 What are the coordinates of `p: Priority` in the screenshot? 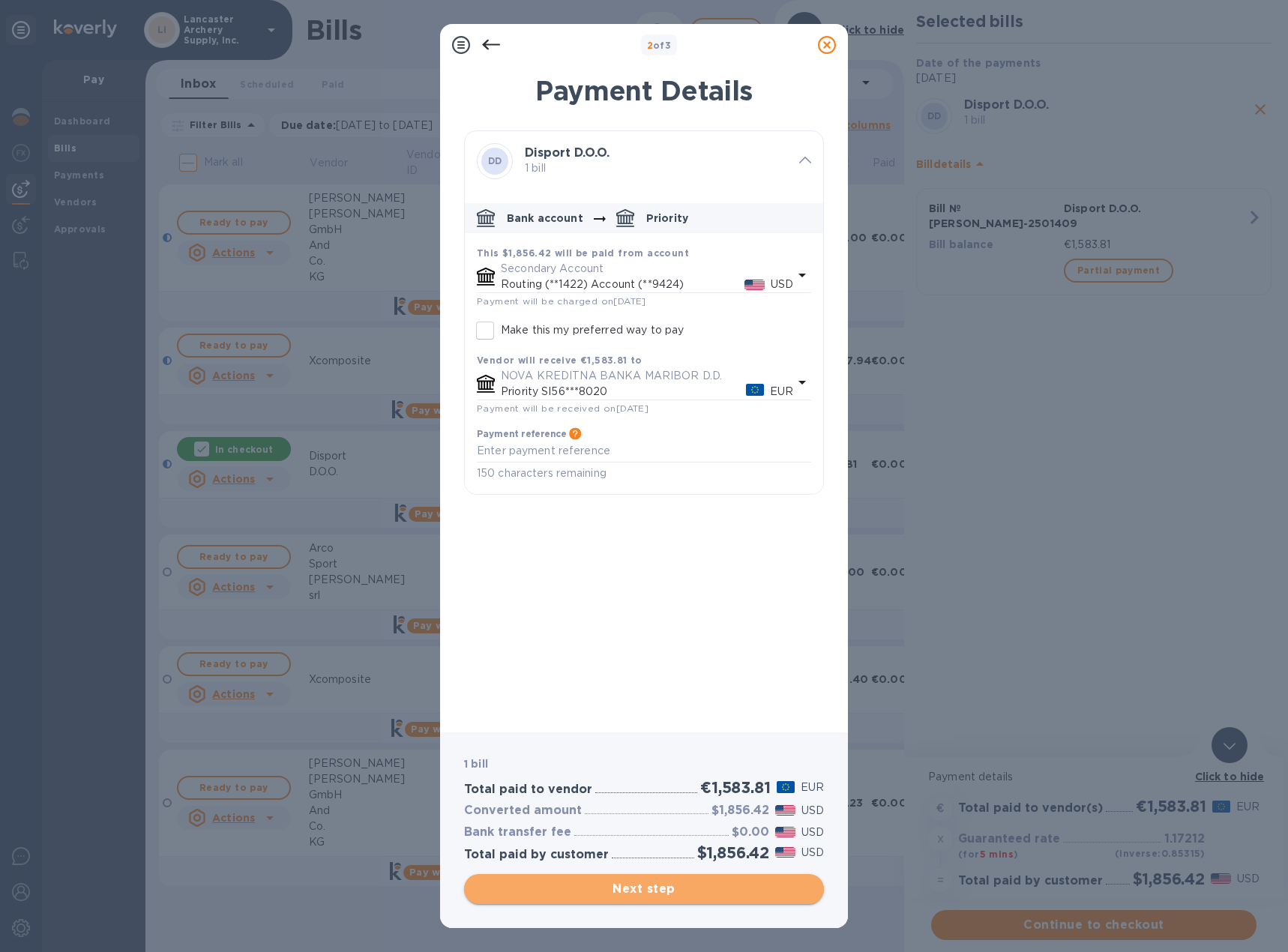 It's located at (668, 219).